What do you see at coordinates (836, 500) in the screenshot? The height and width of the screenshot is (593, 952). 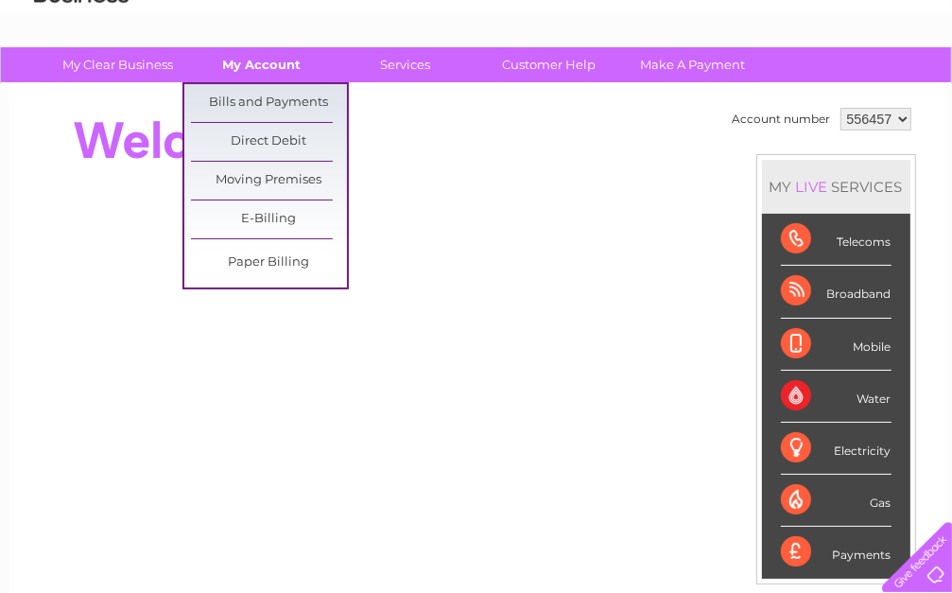 I see `div: Gas` at bounding box center [836, 500].